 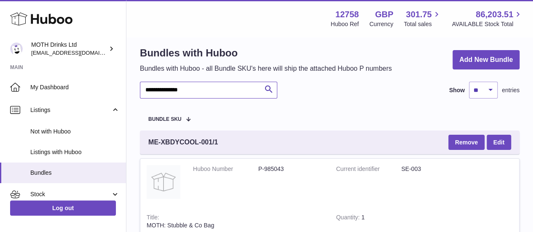 I want to click on div: MOTH Drinks Ltd, so click(x=69, y=49).